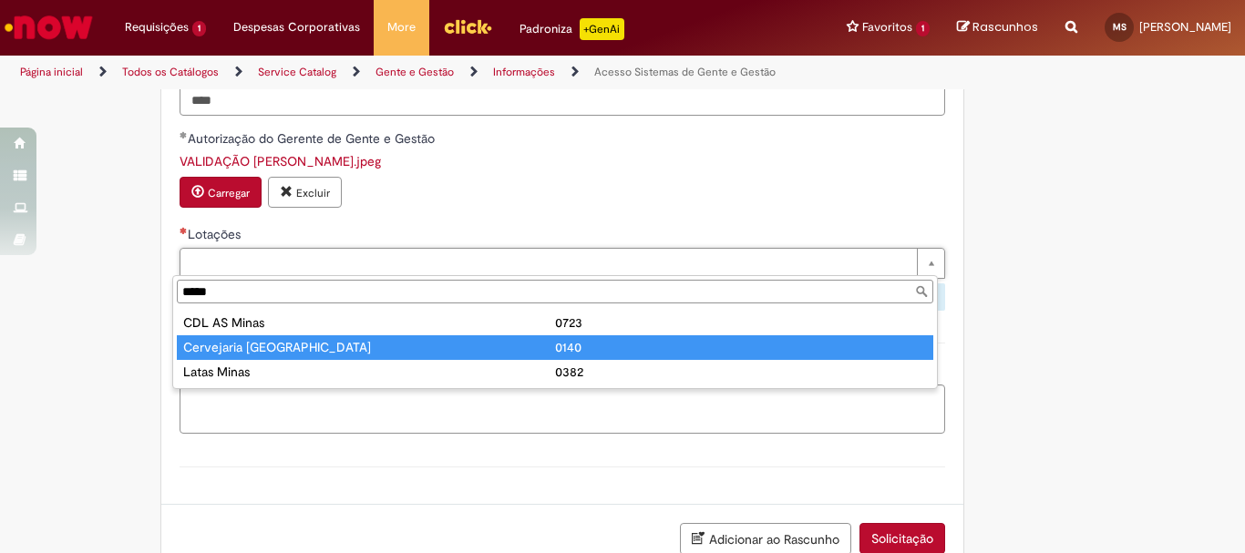 This screenshot has width=1245, height=553. Describe the element at coordinates (741, 323) in the screenshot. I see `div: 0723` at that location.